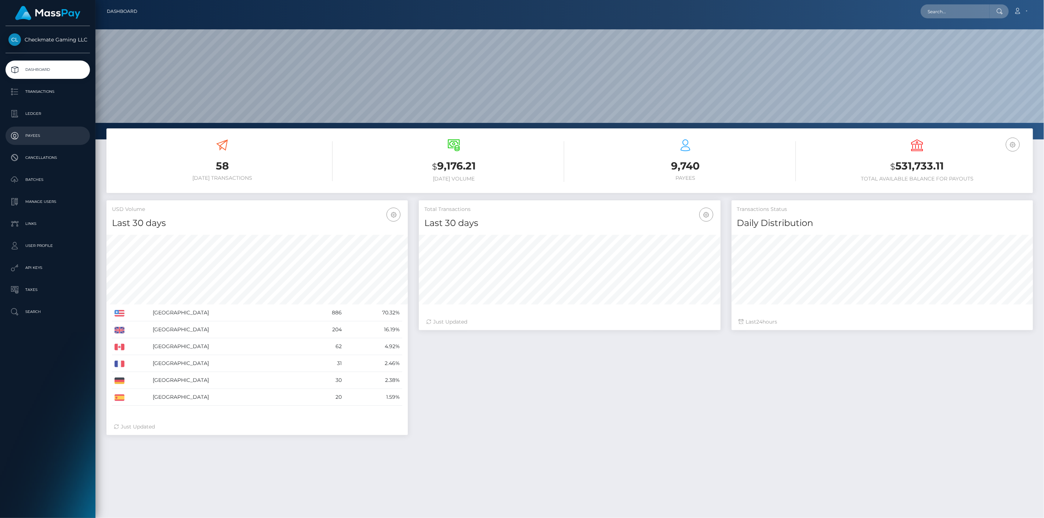  I want to click on td: 204, so click(325, 330).